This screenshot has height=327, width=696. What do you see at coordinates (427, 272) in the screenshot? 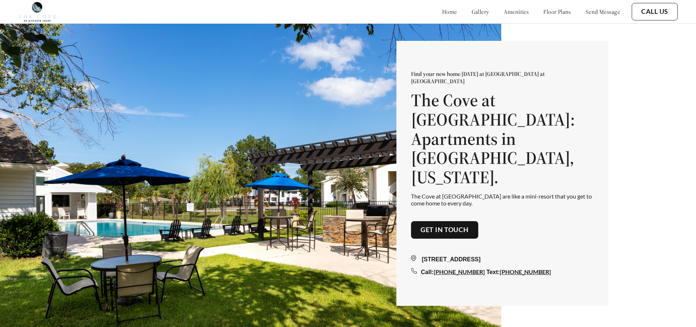
I see `span: Call:` at bounding box center [427, 272].